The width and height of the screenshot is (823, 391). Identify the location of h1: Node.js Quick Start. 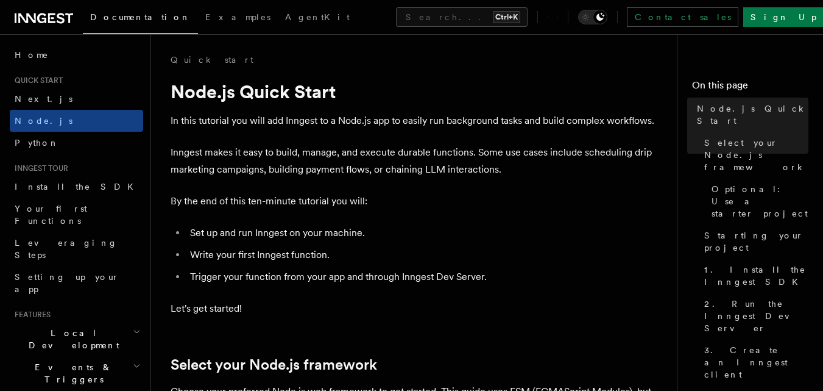
(414, 91).